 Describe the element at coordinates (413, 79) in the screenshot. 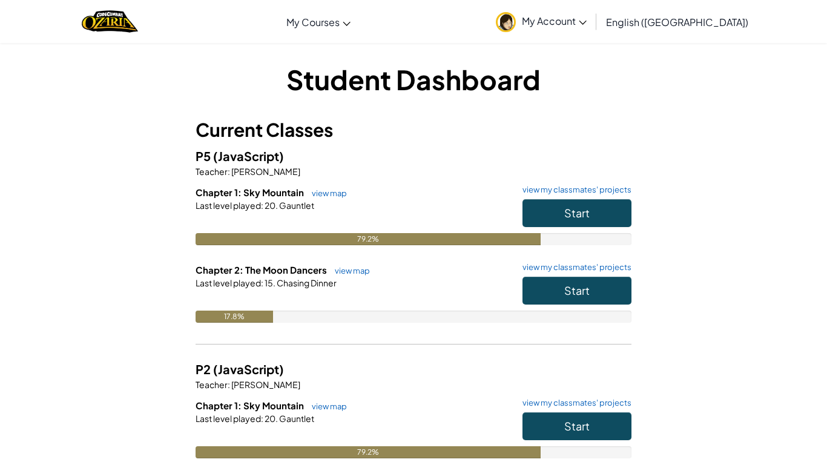

I see `h1: Student Dashboard` at that location.